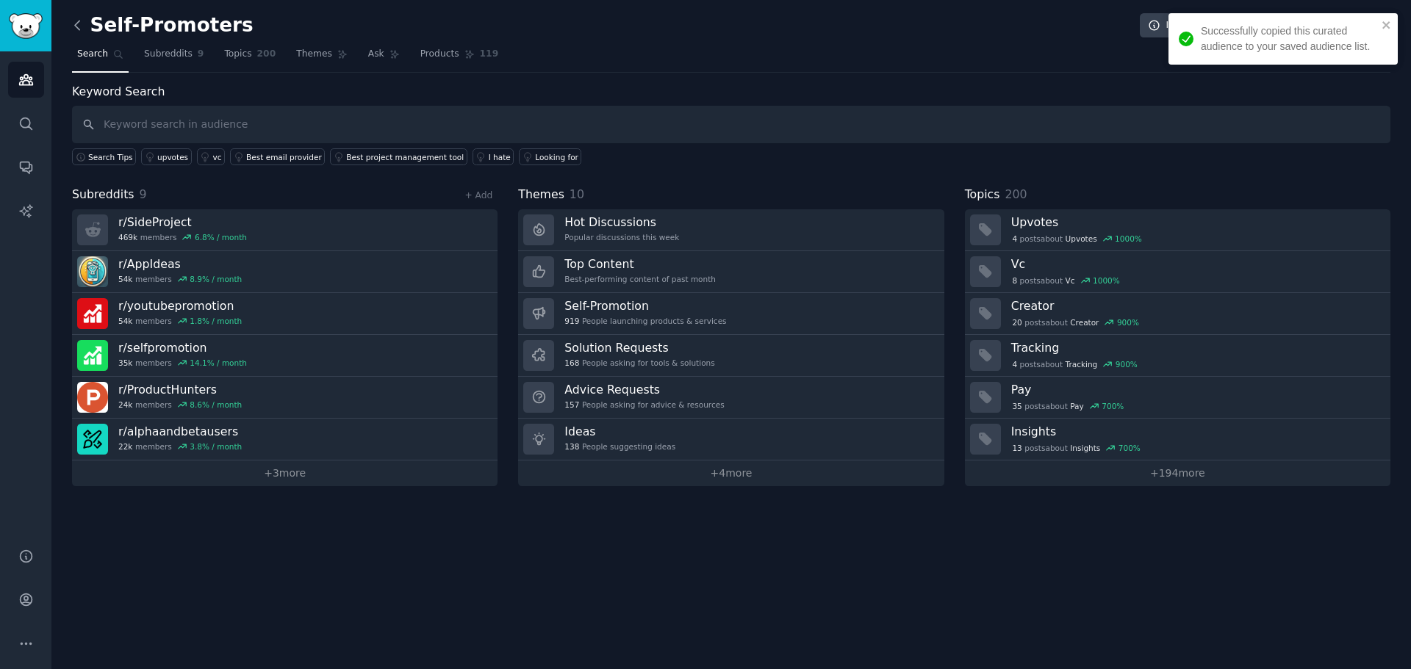  I want to click on img: alphaandbetausers, so click(93, 439).